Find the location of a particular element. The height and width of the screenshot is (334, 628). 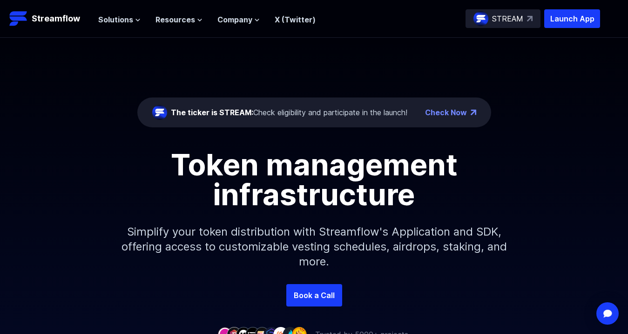

p: STREAM is located at coordinates (508, 19).